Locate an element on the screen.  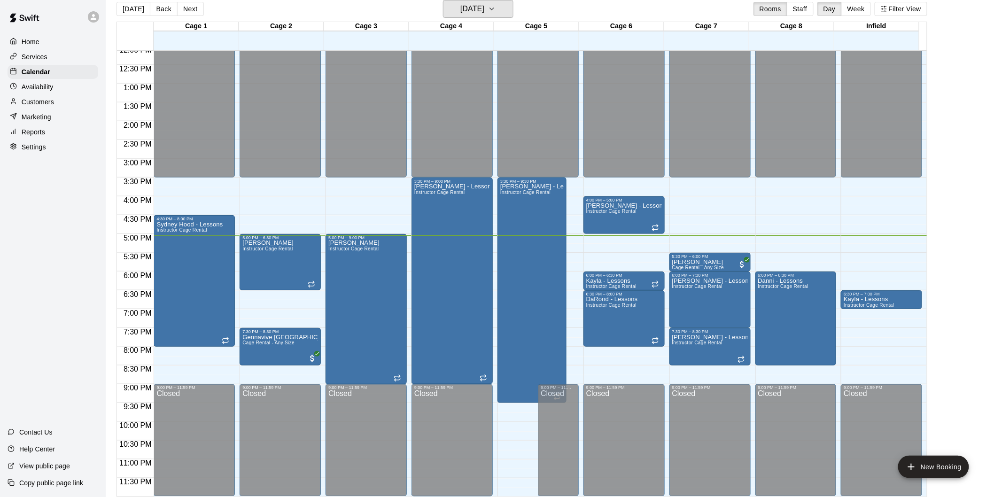
span: 9:00 PM is located at coordinates (138, 388).